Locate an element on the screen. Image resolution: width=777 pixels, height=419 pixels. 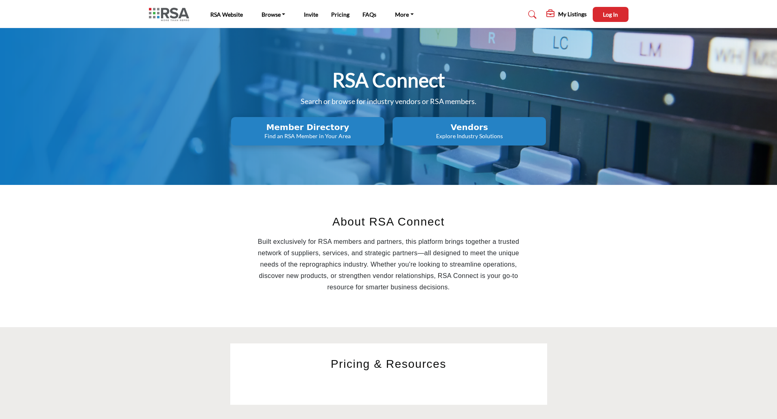
h1: RSA Connect is located at coordinates (388, 80).